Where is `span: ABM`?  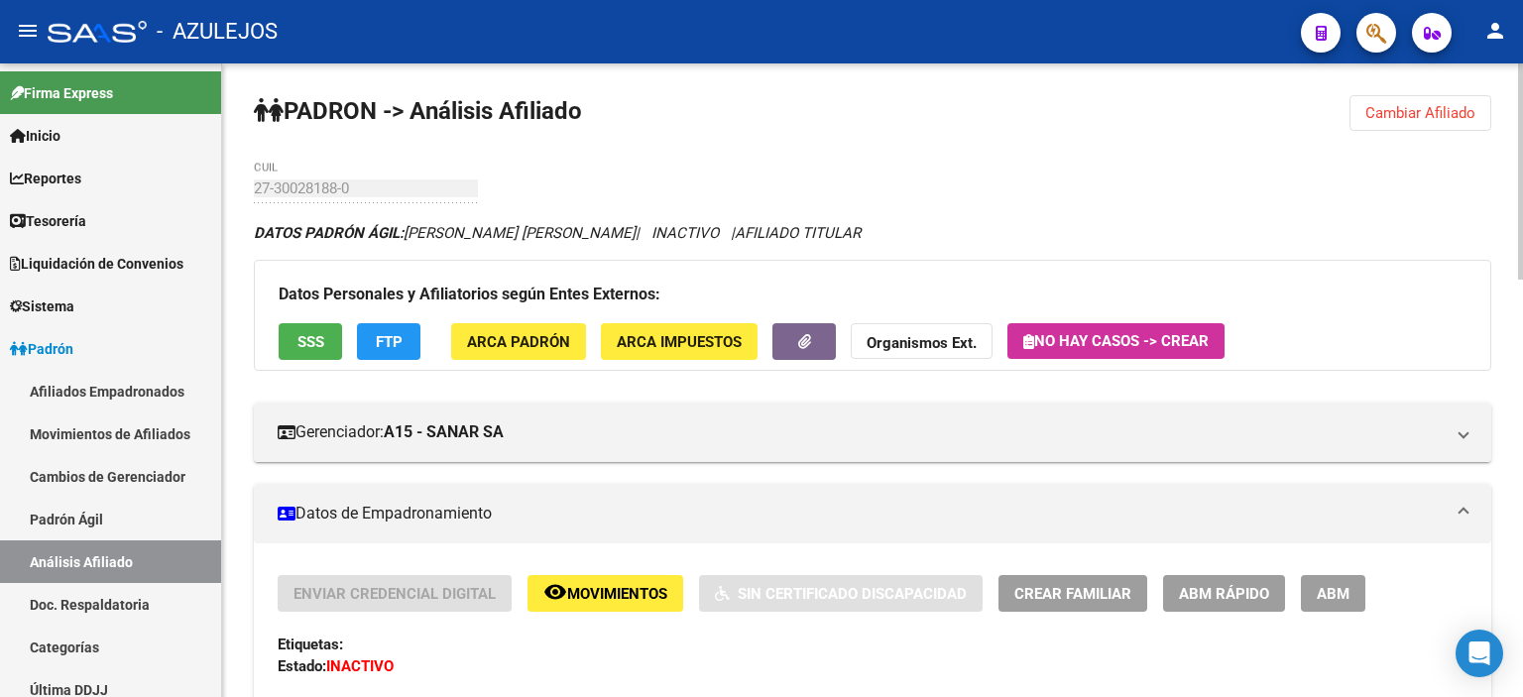 span: ABM is located at coordinates (1333, 594).